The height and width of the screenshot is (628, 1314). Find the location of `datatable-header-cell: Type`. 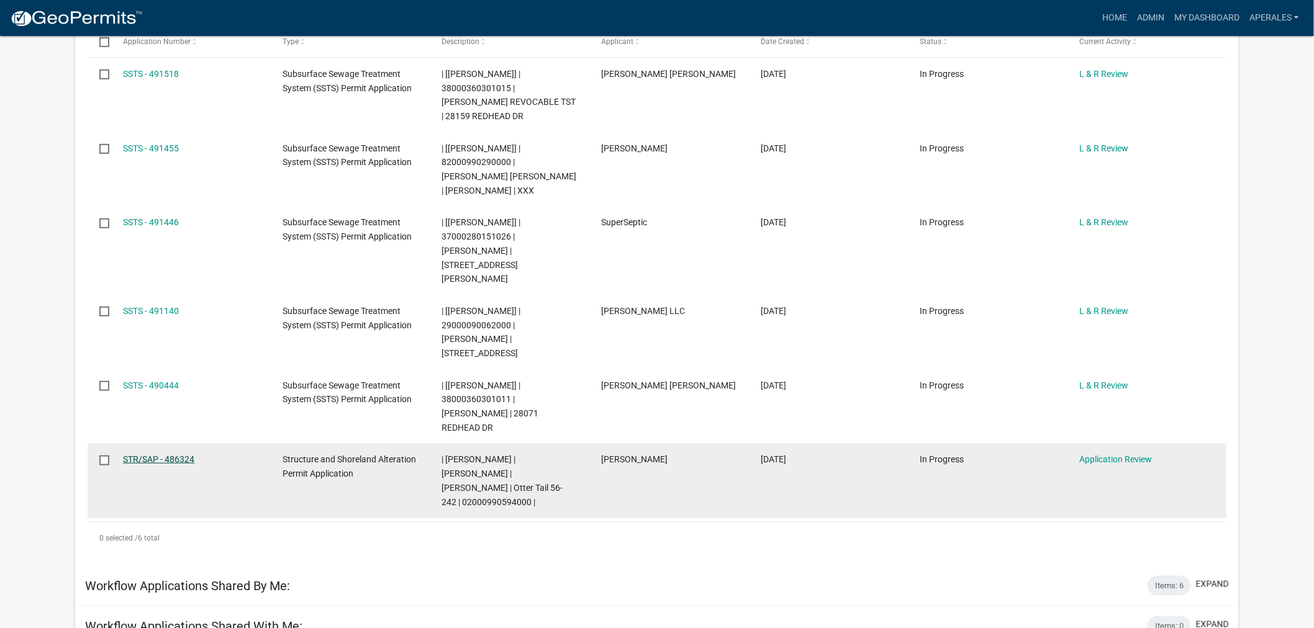

datatable-header-cell: Type is located at coordinates (350, 42).